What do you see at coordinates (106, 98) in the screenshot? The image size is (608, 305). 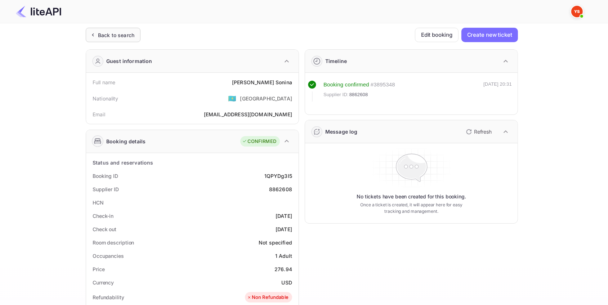 I see `div: Nationality` at bounding box center [106, 98].